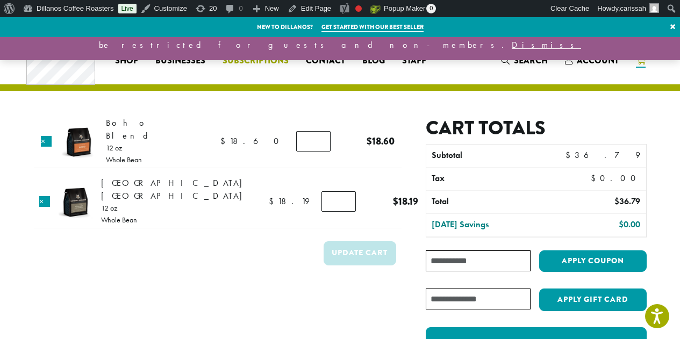 Image resolution: width=680 pixels, height=339 pixels. Describe the element at coordinates (372, 27) in the screenshot. I see `a: Get started with our best seller` at that location.